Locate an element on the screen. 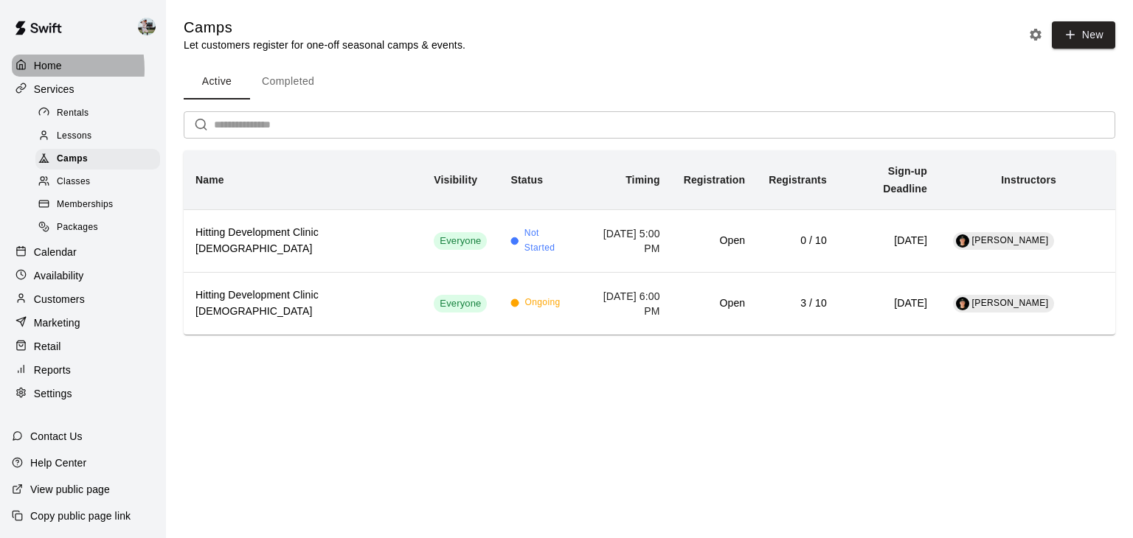 The height and width of the screenshot is (538, 1133). div: Matt Hill is located at coordinates (150, 27).